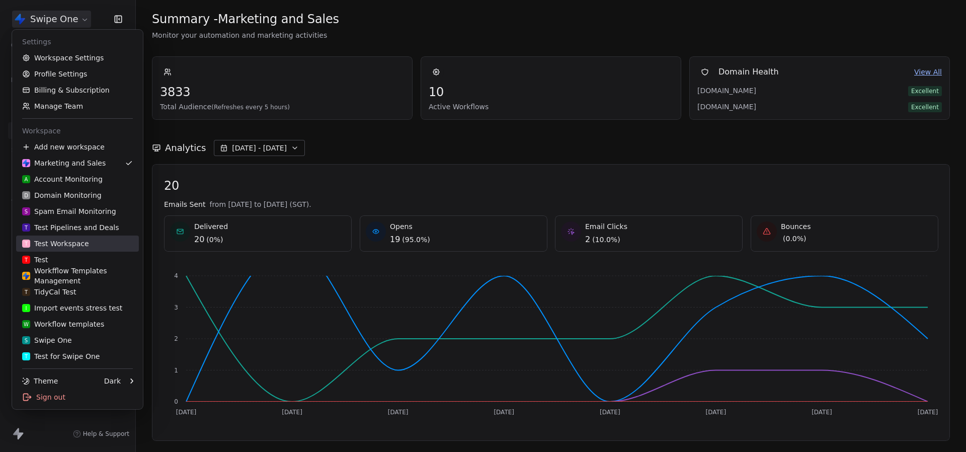  I want to click on a: Manage Team, so click(78, 106).